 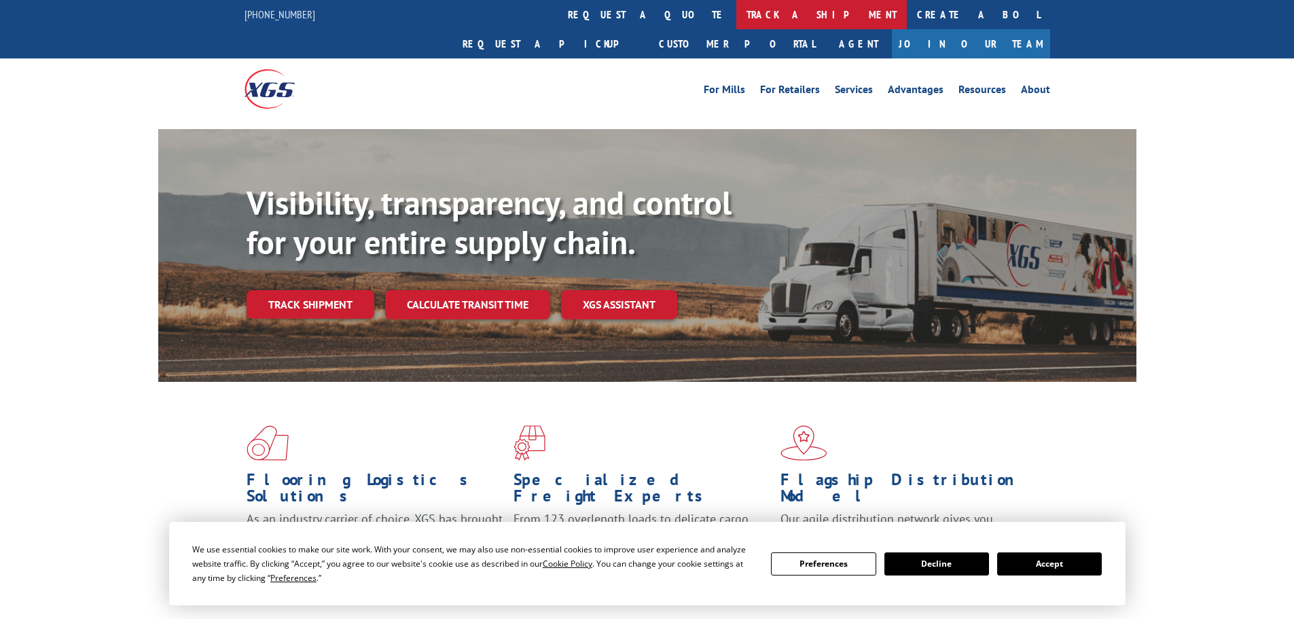 I want to click on a: For Retailers, so click(x=790, y=92).